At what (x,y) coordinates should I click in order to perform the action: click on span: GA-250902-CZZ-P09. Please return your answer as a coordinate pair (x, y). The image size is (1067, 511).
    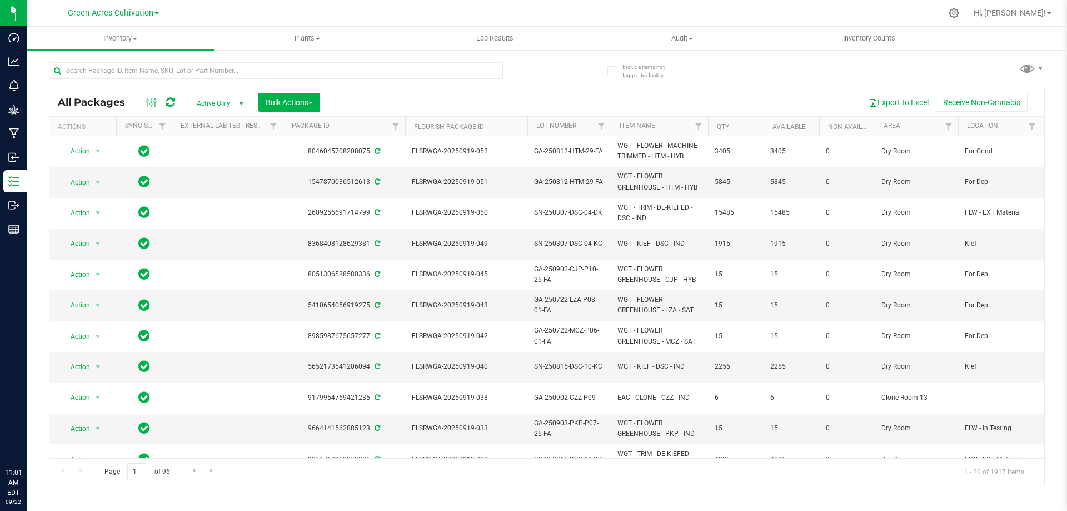
    Looking at the image, I should click on (569, 397).